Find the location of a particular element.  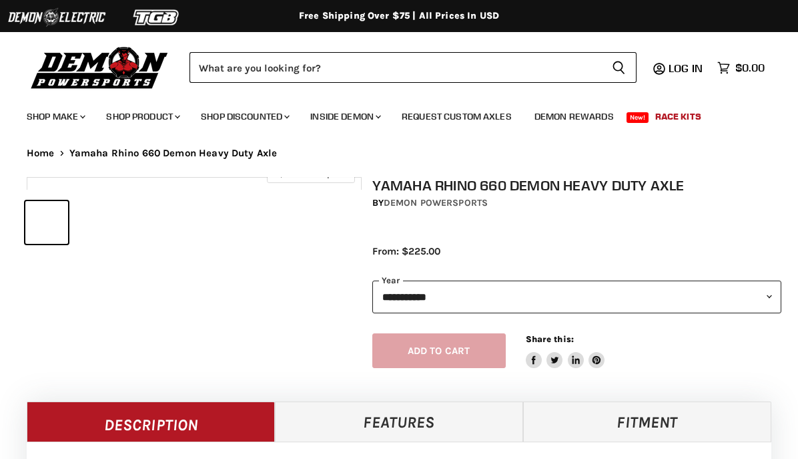

span: From: $225.00 is located at coordinates (407, 251).